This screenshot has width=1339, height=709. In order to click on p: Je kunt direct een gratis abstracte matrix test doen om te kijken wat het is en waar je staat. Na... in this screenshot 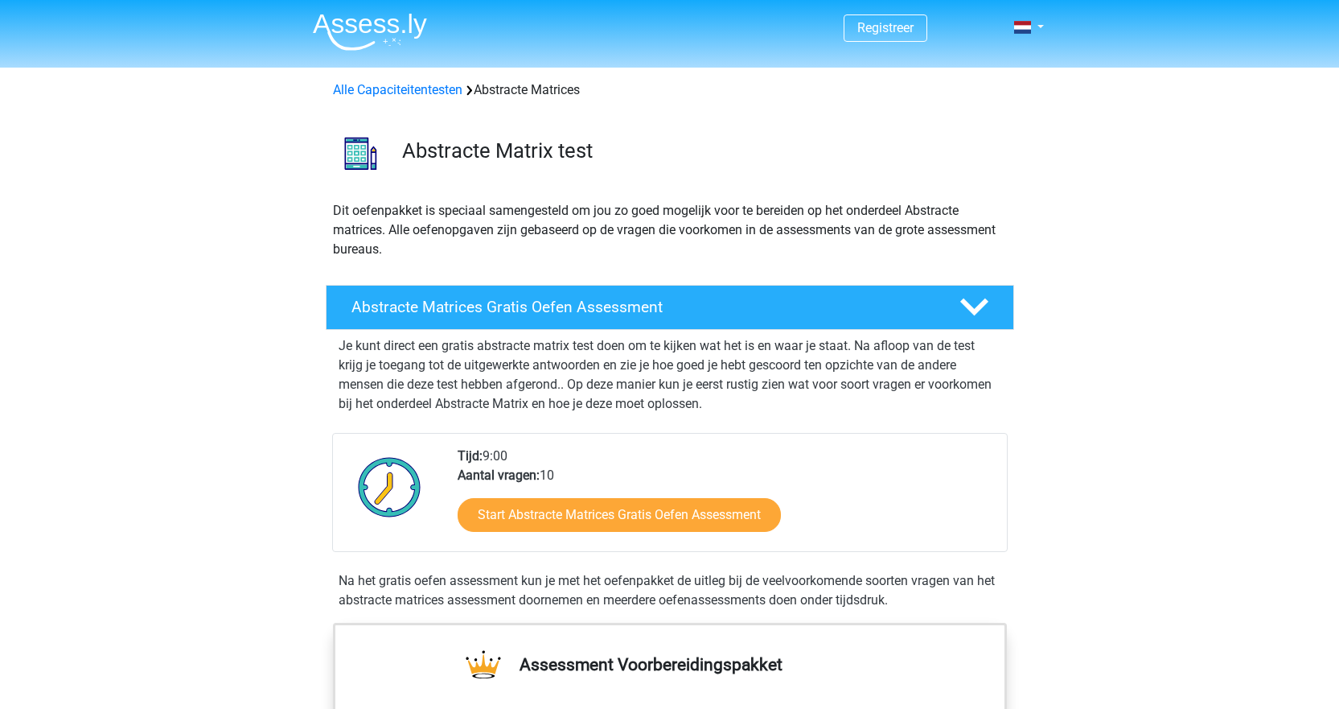, I will do `click(670, 375)`.